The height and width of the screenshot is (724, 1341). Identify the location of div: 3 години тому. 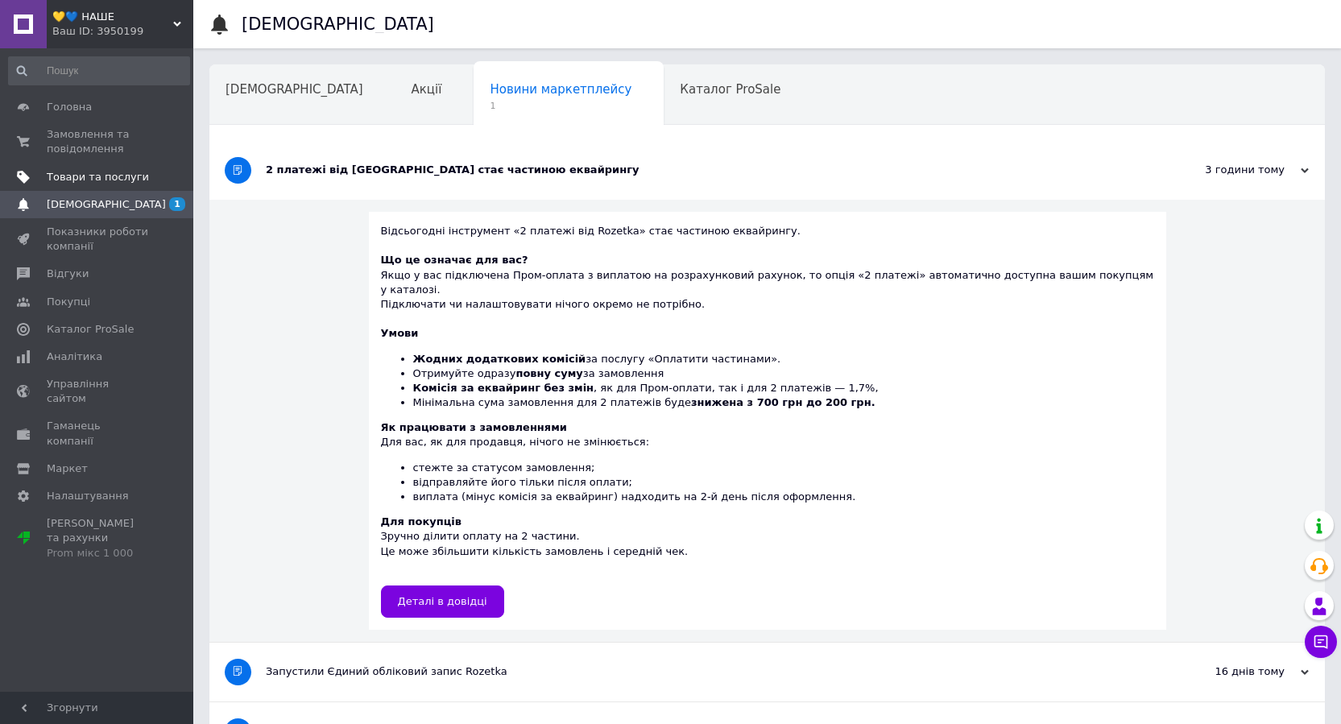
(1228, 170).